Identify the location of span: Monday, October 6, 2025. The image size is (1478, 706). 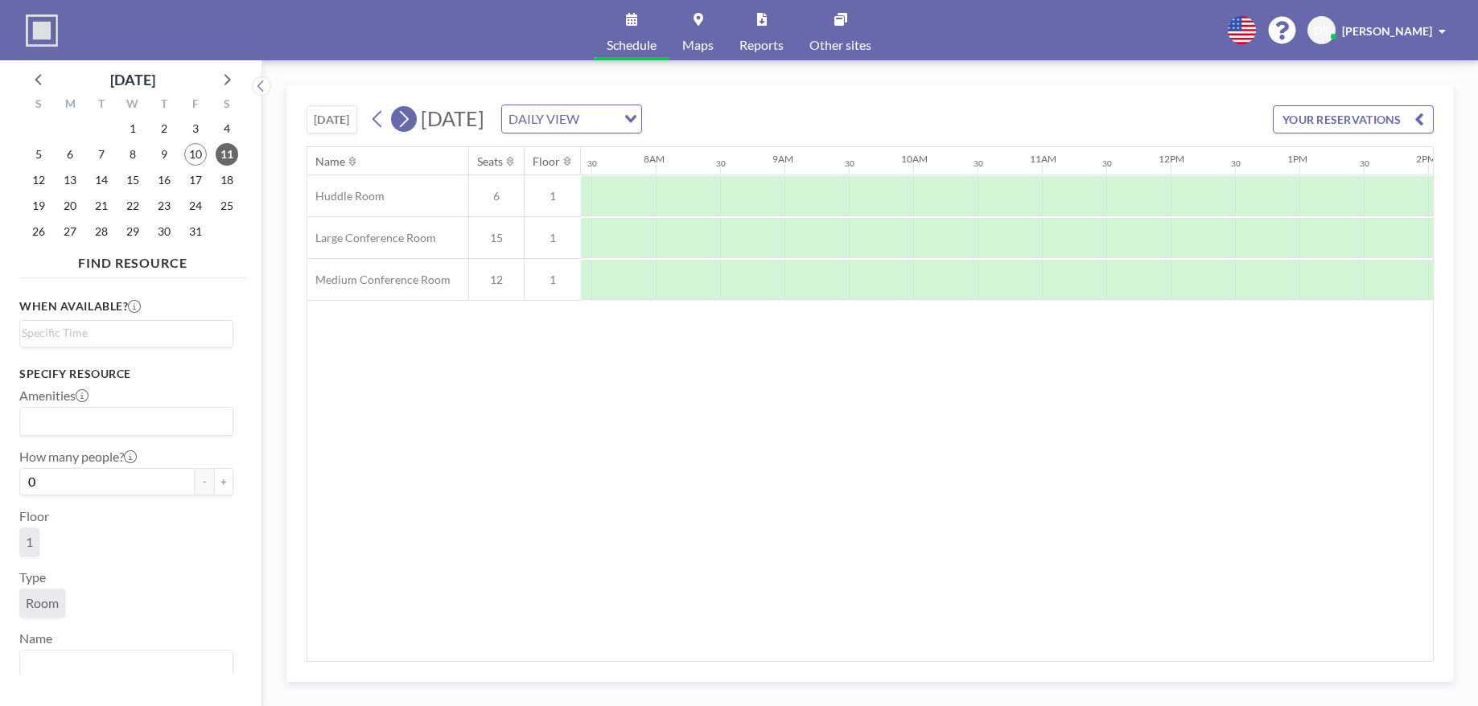
(70, 154).